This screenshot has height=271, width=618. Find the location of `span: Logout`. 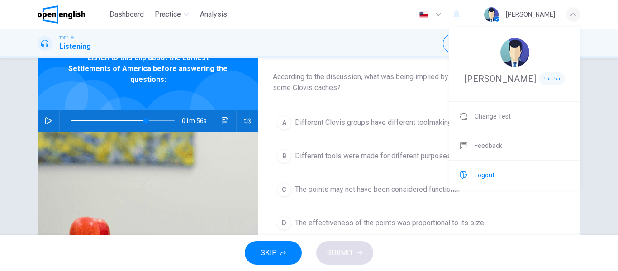

span: Logout is located at coordinates (484, 175).